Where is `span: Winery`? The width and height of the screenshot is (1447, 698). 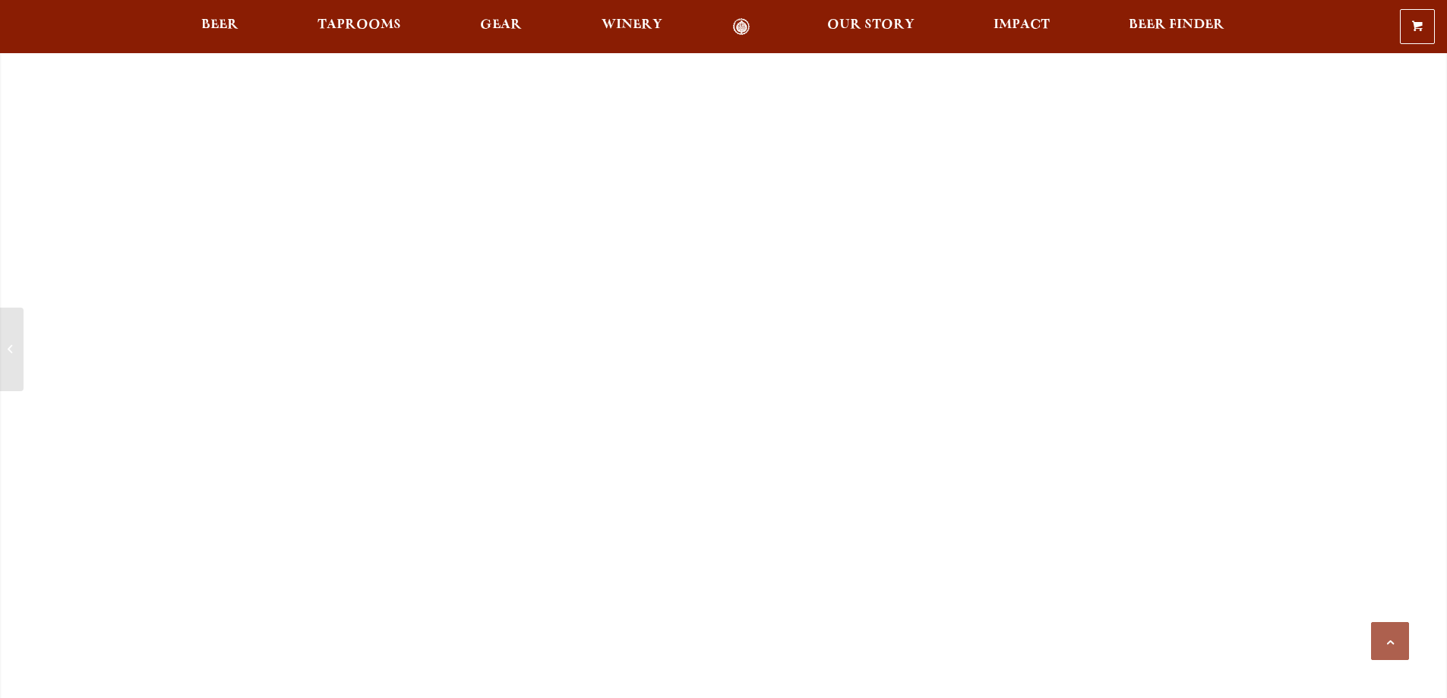 span: Winery is located at coordinates (632, 25).